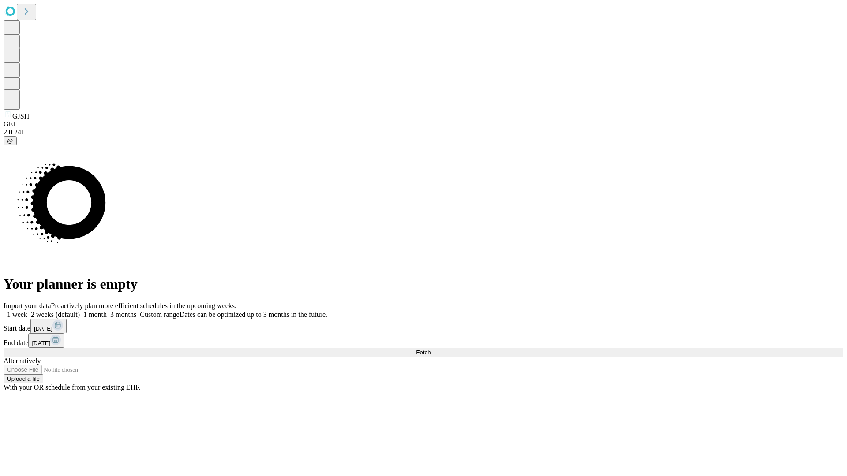  What do you see at coordinates (423, 132) in the screenshot?
I see `div: 2.0.241` at bounding box center [423, 132].